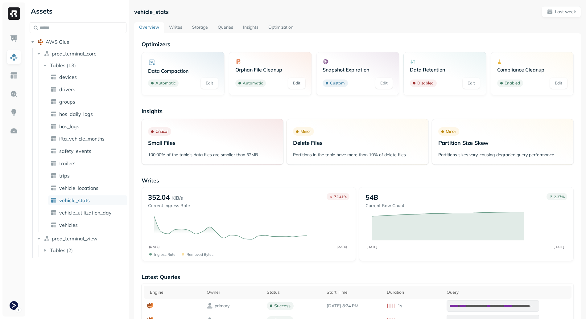 The height and width of the screenshot is (319, 586). I want to click on a: ifta_vehicle_months, so click(88, 139).